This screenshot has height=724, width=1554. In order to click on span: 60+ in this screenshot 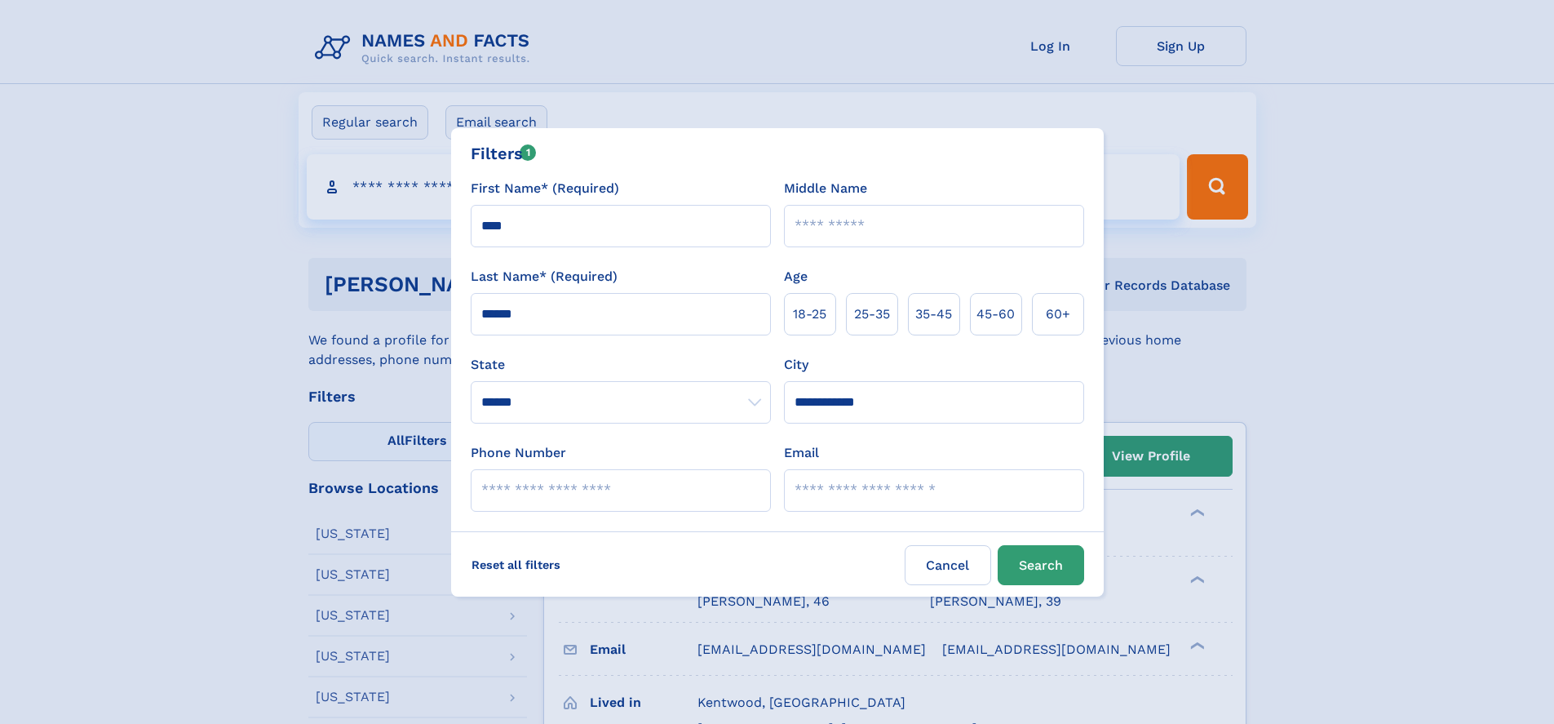, I will do `click(1058, 314)`.